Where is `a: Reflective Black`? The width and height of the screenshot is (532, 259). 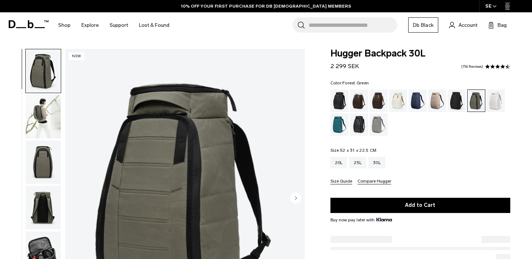
a: Reflective Black is located at coordinates (359, 125).